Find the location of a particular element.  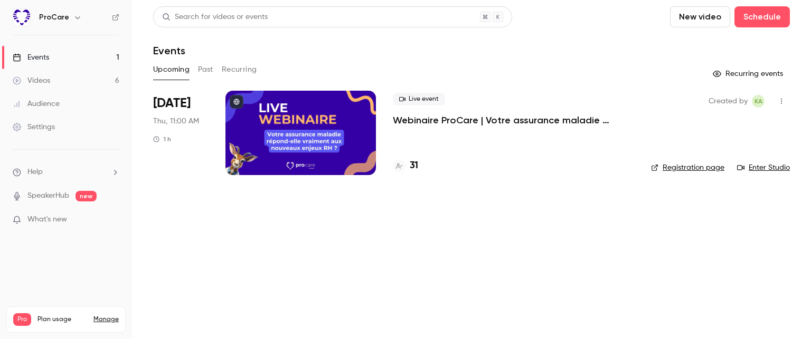

a: Enter Studio is located at coordinates (763, 168).